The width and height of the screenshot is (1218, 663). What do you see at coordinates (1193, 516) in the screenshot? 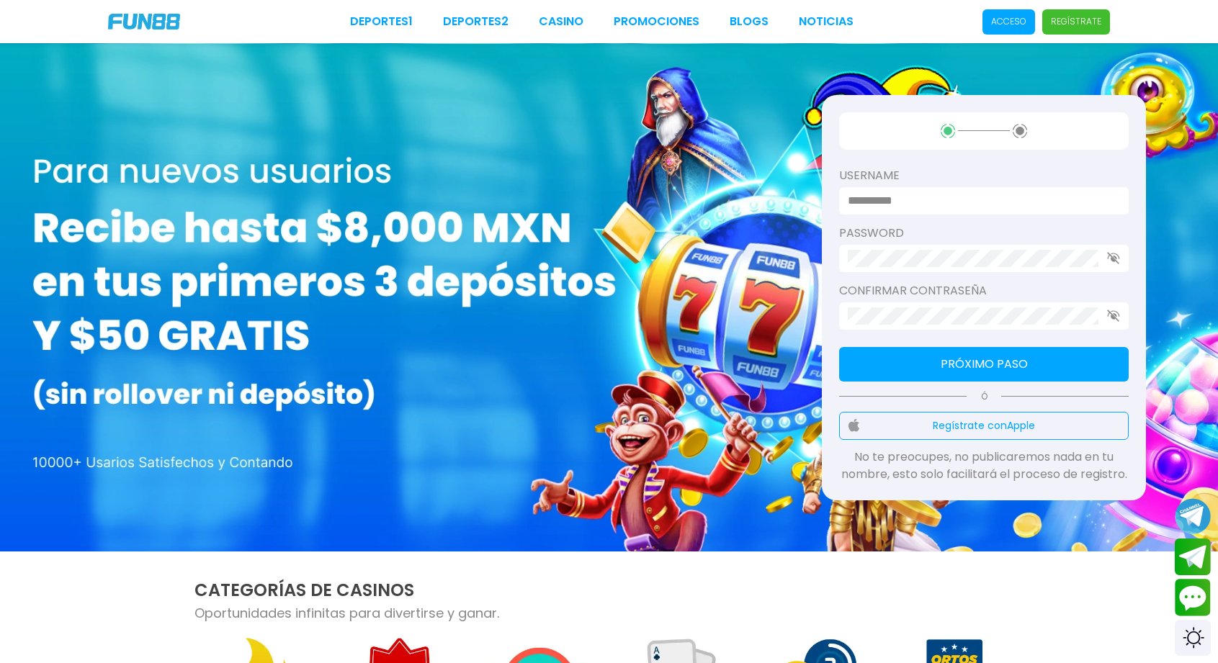
I see `button: Join telegram channel` at bounding box center [1193, 516].